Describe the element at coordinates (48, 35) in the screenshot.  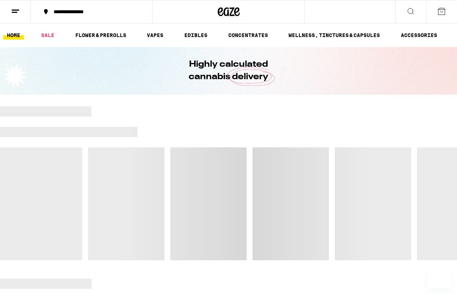
I see `a: SALE` at that location.